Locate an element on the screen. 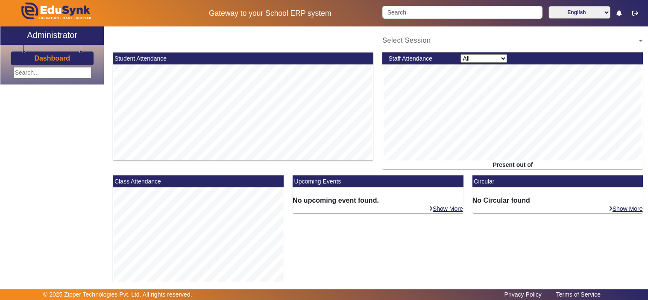 This screenshot has width=648, height=300. input: Search... is located at coordinates (52, 73).